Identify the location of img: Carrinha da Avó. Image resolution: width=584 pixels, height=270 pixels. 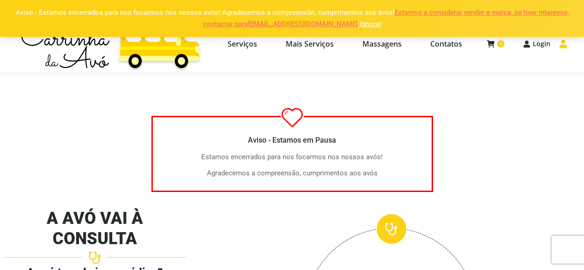
(111, 43).